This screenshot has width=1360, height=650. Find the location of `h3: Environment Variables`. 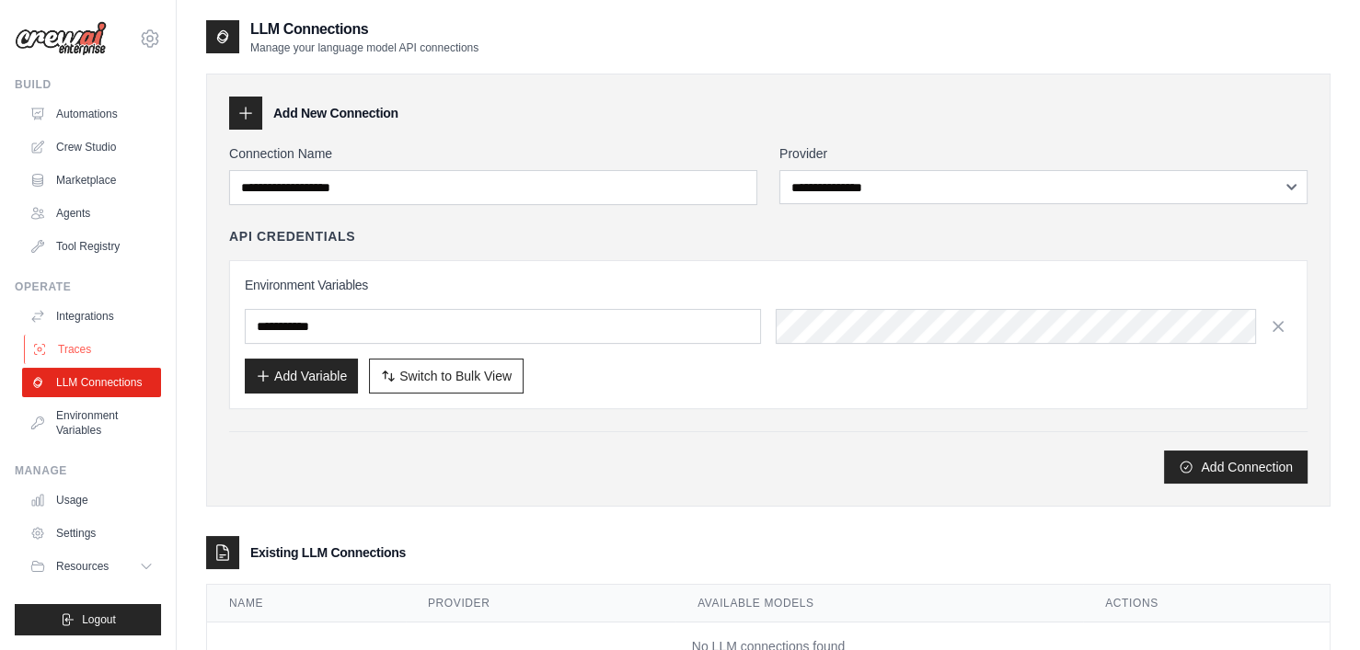

h3: Environment Variables is located at coordinates (768, 285).